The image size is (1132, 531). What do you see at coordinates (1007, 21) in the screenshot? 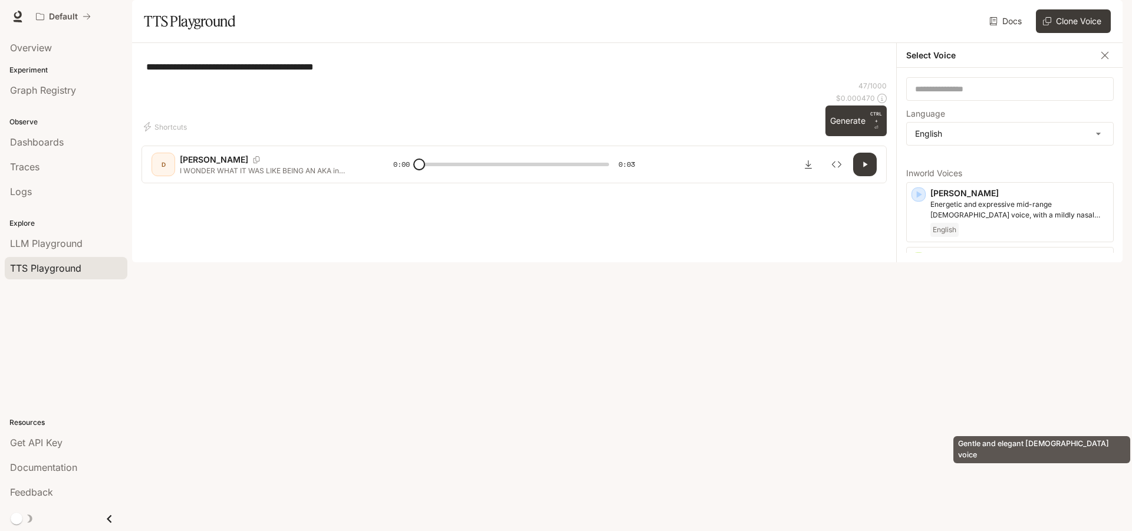
I see `a: Docs` at bounding box center [1007, 21].